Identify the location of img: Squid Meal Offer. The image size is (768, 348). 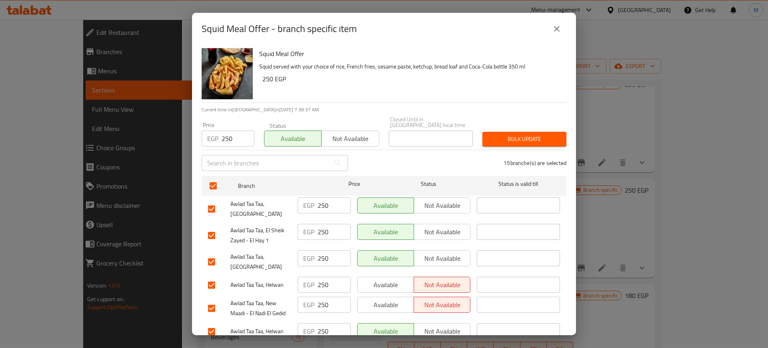
(227, 74).